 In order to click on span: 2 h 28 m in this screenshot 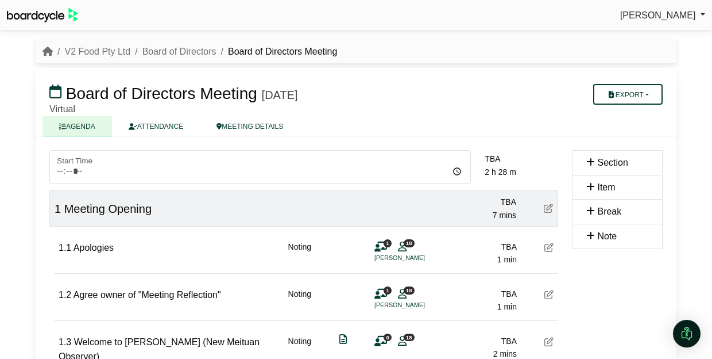, I will do `click(500, 172)`.